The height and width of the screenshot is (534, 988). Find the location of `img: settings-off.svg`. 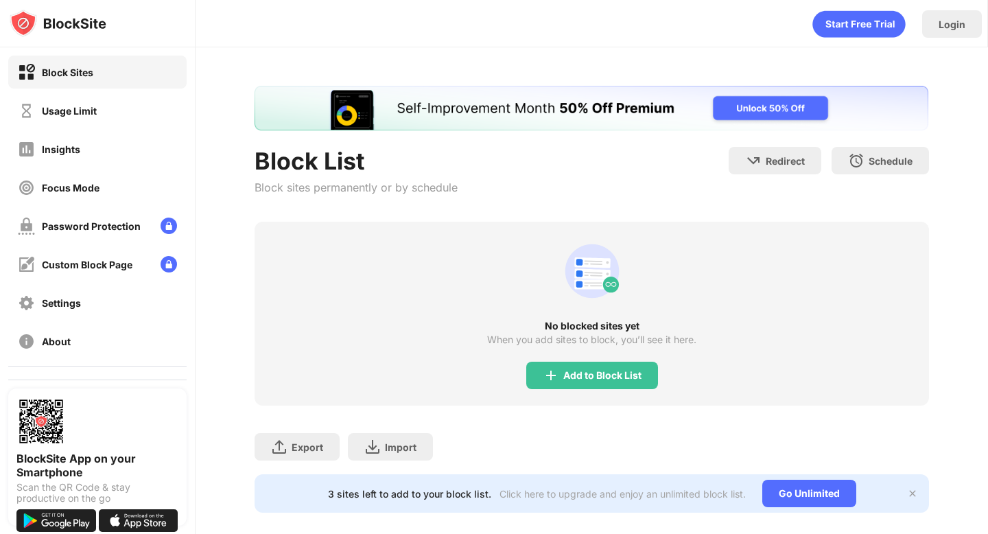

img: settings-off.svg is located at coordinates (26, 303).